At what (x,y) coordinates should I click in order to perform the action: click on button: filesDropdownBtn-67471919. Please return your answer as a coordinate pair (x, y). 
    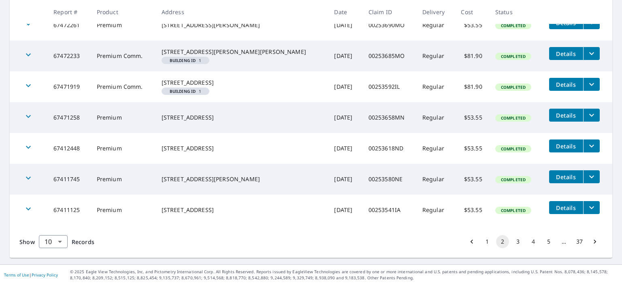
    Looking at the image, I should click on (592, 84).